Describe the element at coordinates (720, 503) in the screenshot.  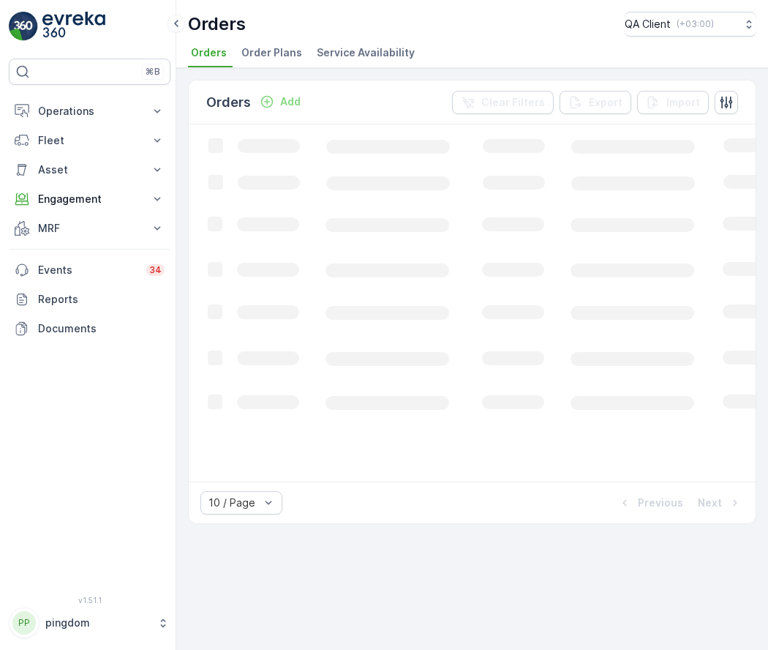
I see `button: Next` at that location.